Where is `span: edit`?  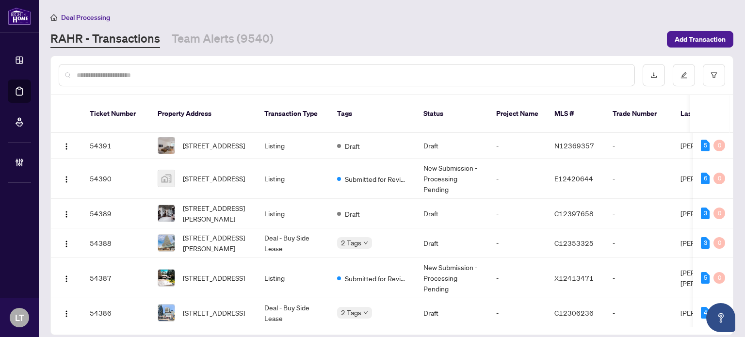 span: edit is located at coordinates (684, 75).